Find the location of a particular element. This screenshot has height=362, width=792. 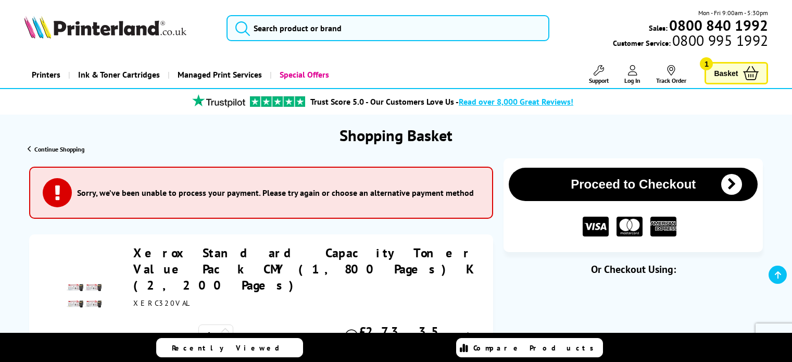

span: Remove is located at coordinates (321, 336).